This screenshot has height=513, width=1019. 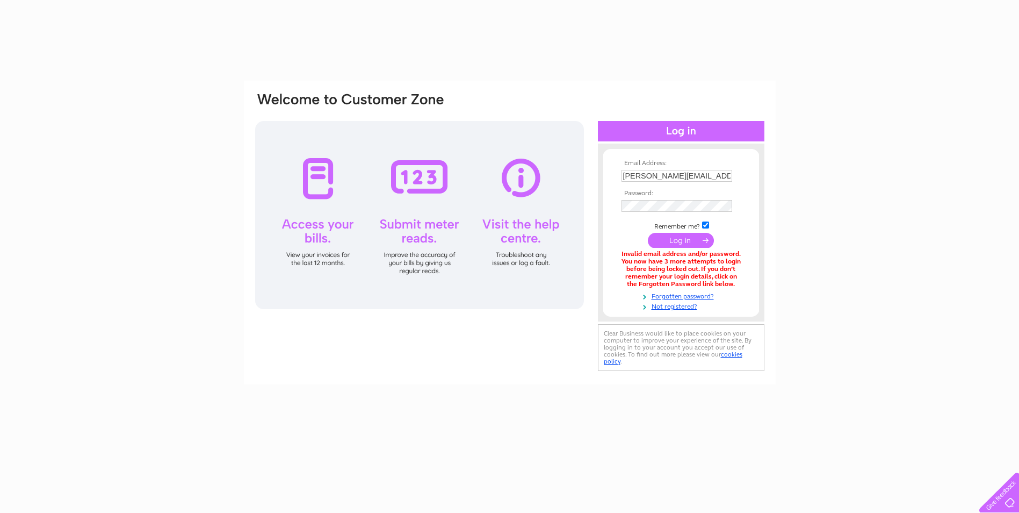 What do you see at coordinates (683, 305) in the screenshot?
I see `a: Not registered?` at bounding box center [683, 305].